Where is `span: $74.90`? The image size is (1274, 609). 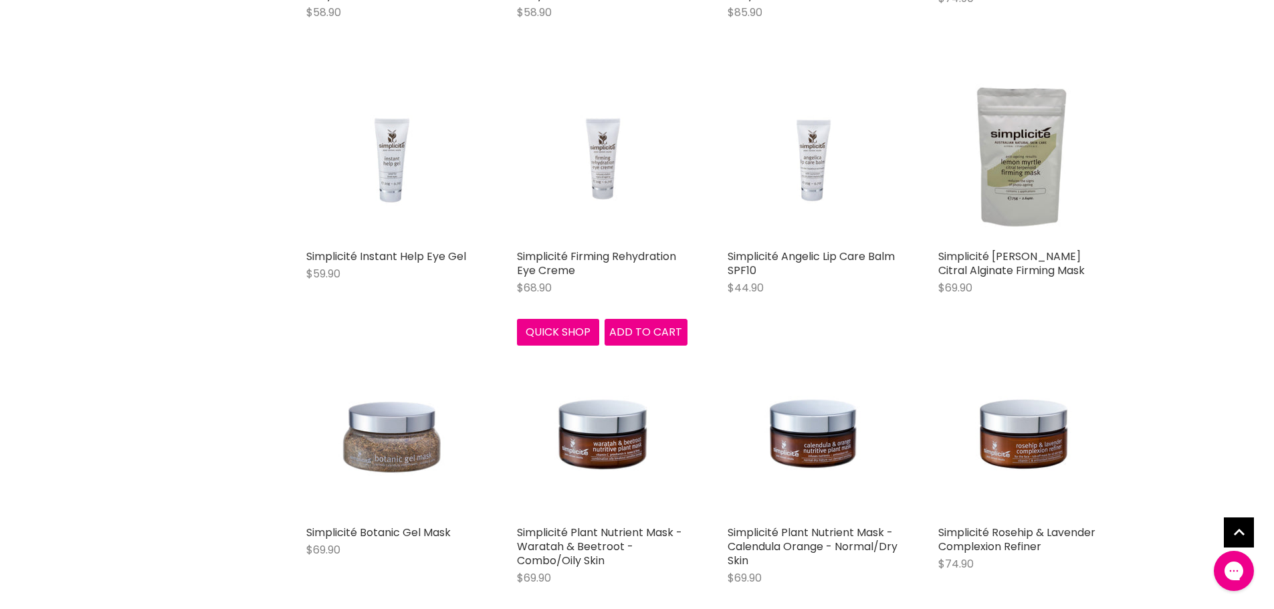 span: $74.90 is located at coordinates (956, 564).